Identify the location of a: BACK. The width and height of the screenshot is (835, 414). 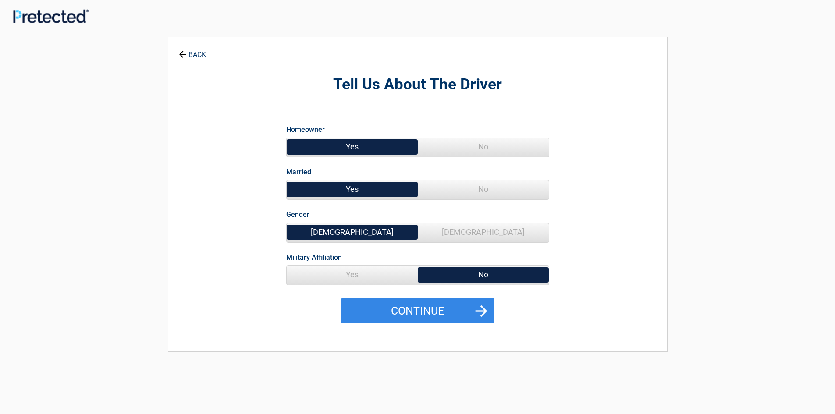
(192, 50).